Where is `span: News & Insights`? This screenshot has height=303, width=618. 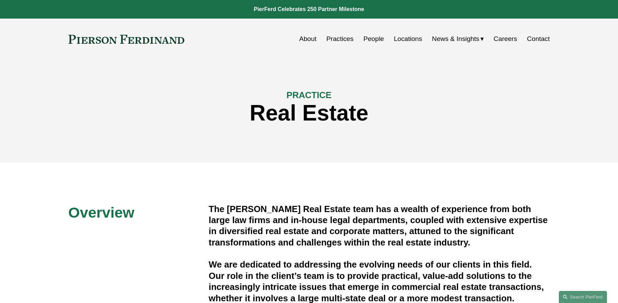
span: News & Insights is located at coordinates (456, 39).